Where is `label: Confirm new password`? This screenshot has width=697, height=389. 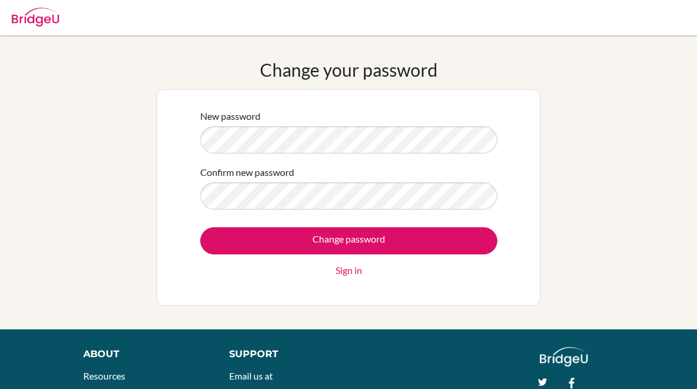
label: Confirm new password is located at coordinates (247, 173).